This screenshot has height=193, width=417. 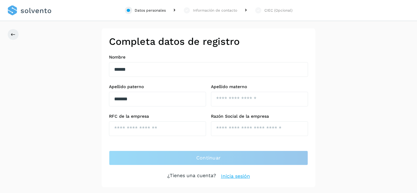 I want to click on a: Inicia sesión, so click(x=236, y=177).